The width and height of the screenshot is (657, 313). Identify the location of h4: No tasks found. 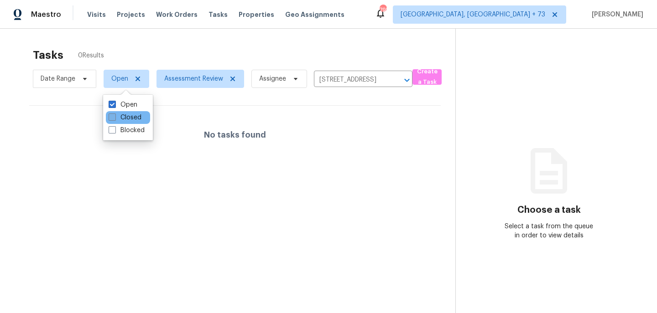
(235, 135).